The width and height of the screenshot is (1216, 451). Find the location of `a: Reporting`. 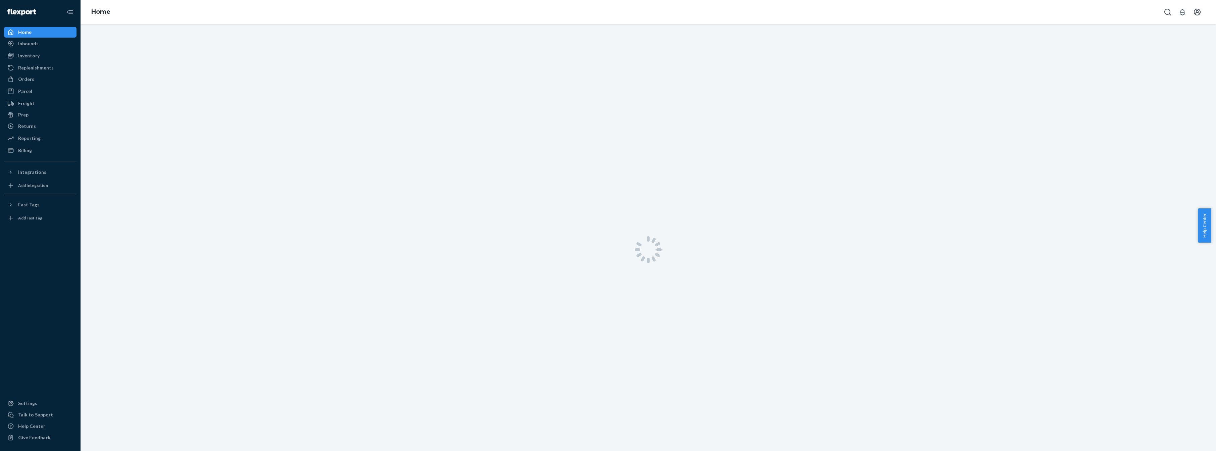

a: Reporting is located at coordinates (40, 138).